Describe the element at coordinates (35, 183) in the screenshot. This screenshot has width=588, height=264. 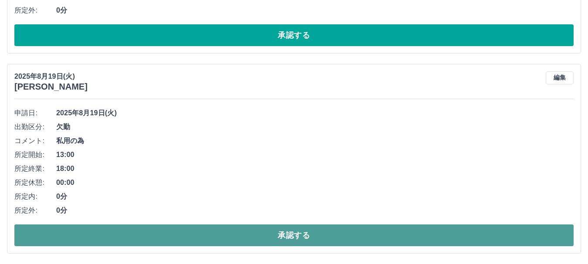
I see `span: 所定休憩:` at that location.